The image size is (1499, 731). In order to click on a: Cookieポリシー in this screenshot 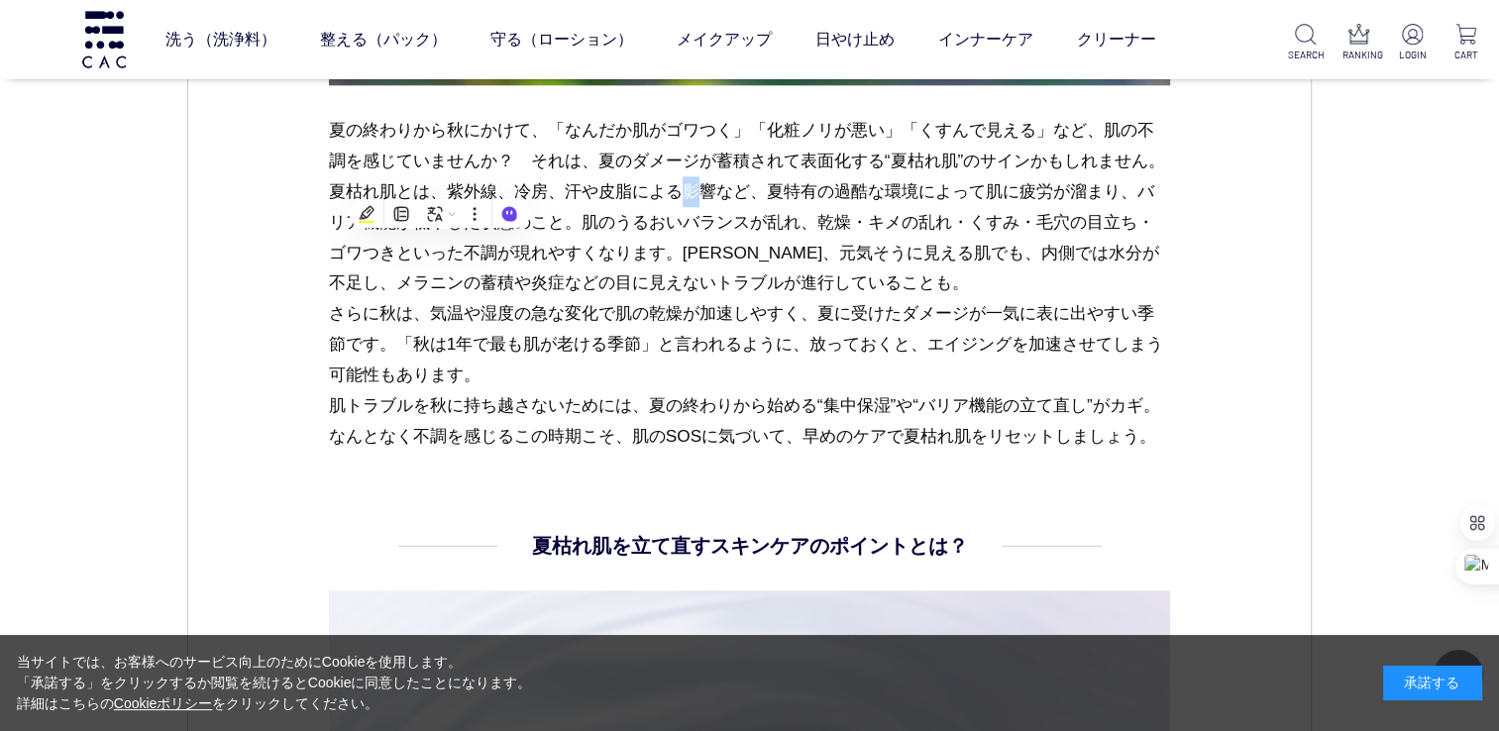, I will do `click(164, 704)`.